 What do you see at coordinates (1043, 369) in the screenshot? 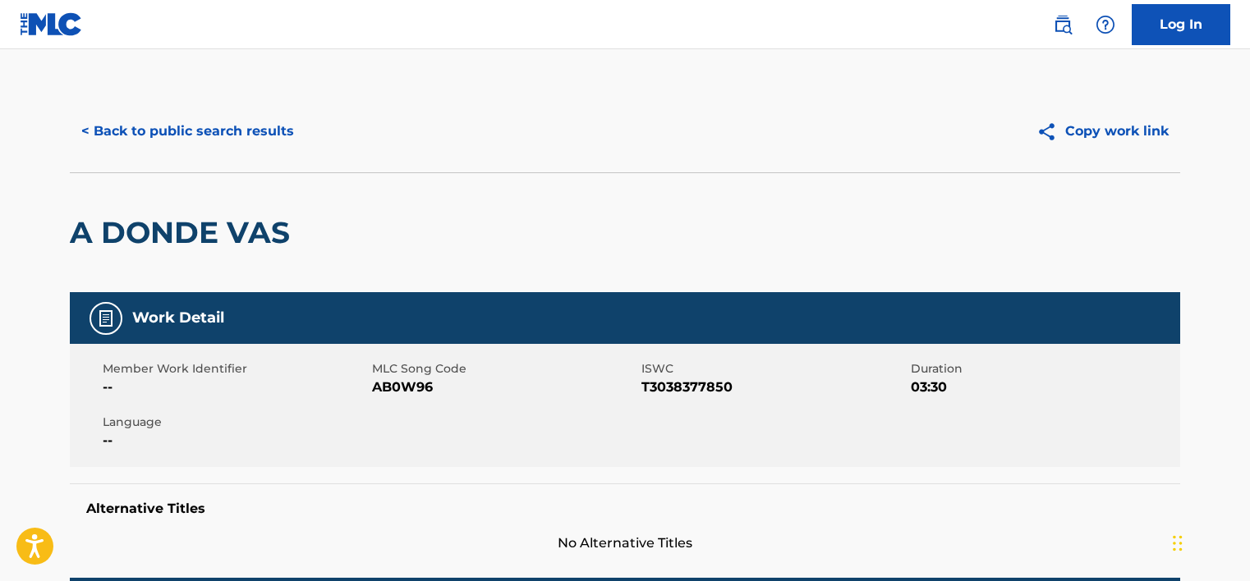
I see `span: Duration` at bounding box center [1043, 369].